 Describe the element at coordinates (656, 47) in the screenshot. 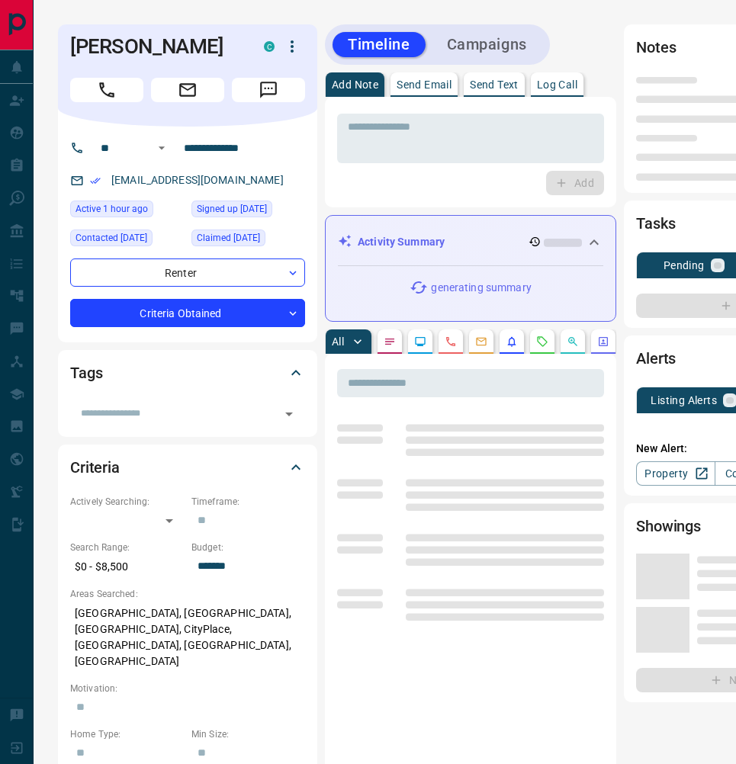

I see `h2: Notes` at that location.